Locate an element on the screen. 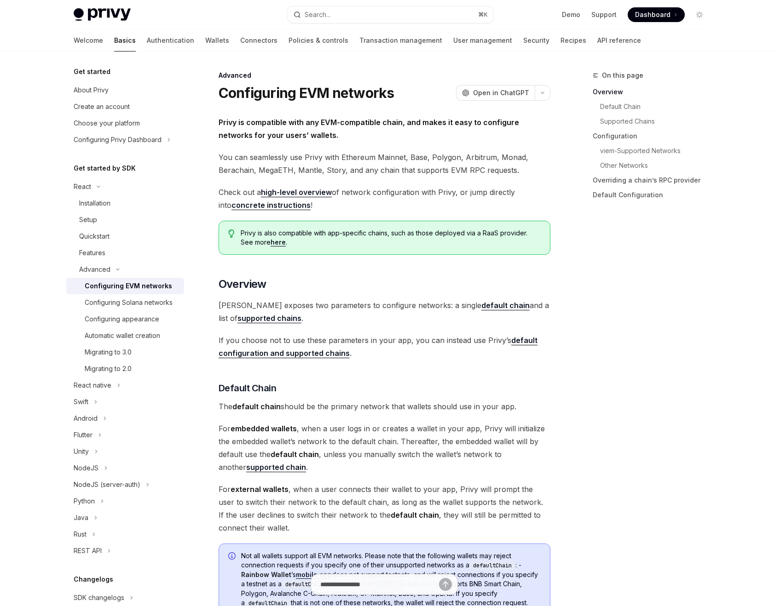 The width and height of the screenshot is (780, 606). a: supported chain is located at coordinates (276, 468).